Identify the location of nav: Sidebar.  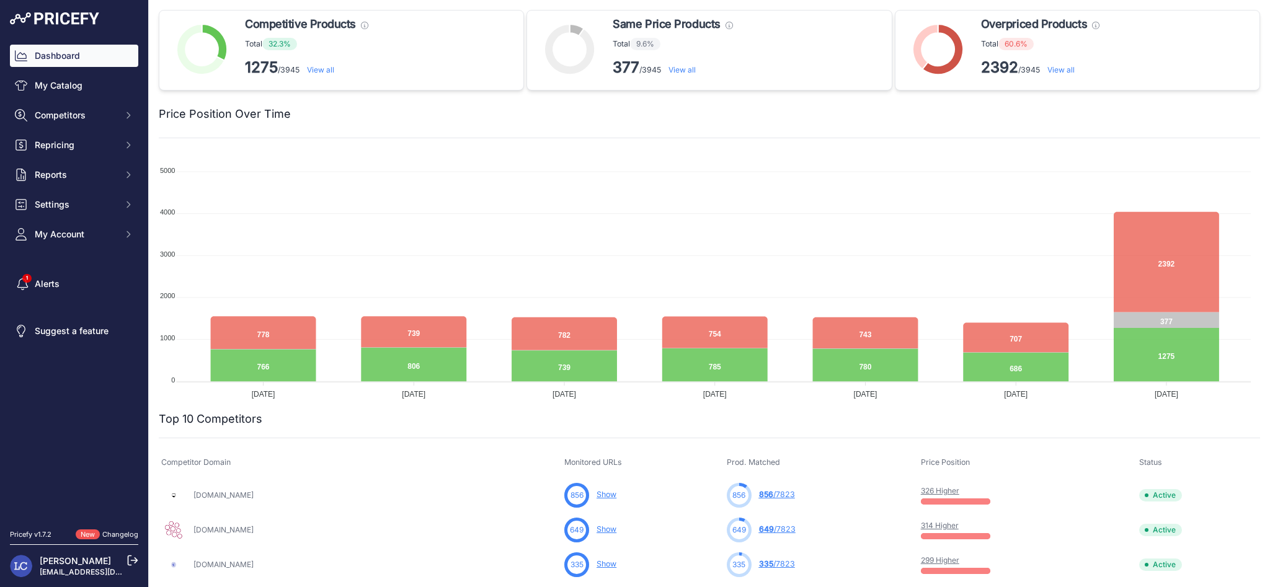
(74, 280).